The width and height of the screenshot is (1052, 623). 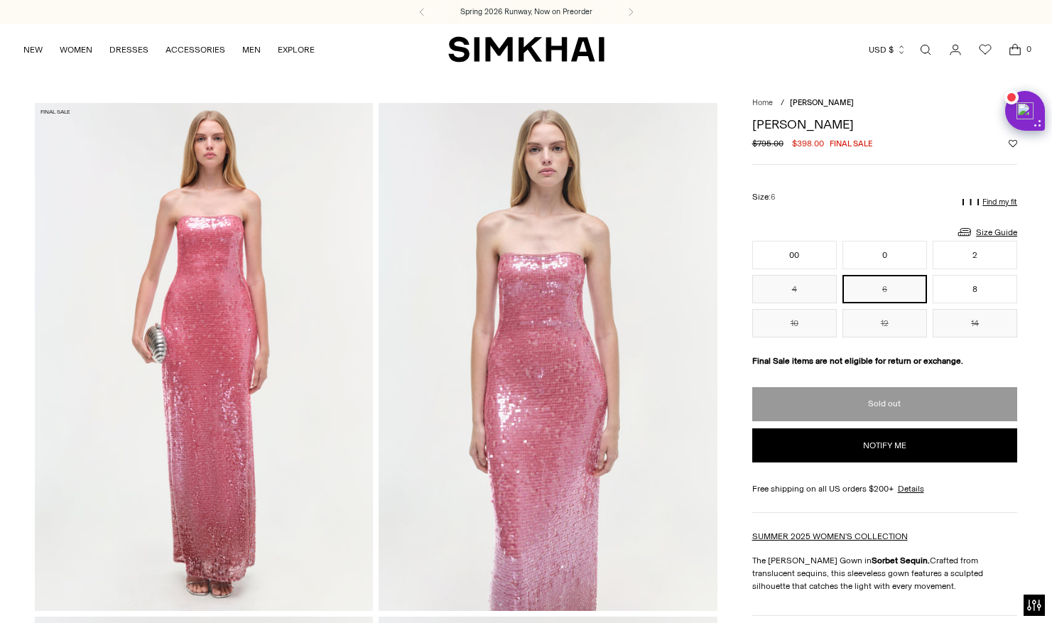 I want to click on strong: Final Sale items are not eligible for return or exchange., so click(x=857, y=361).